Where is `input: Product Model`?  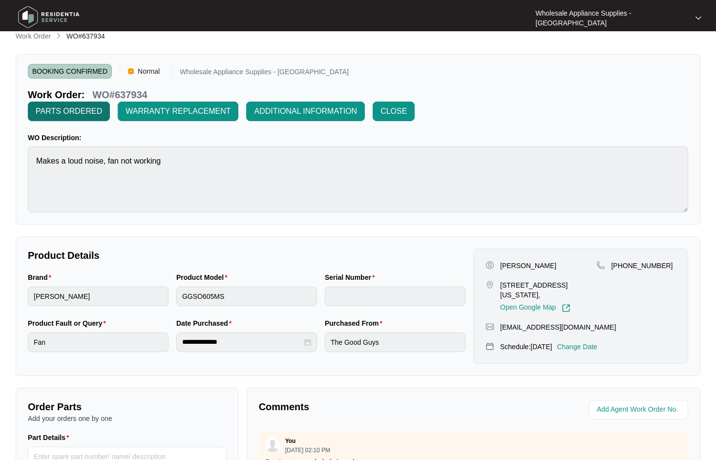 input: Product Model is located at coordinates (247, 296).